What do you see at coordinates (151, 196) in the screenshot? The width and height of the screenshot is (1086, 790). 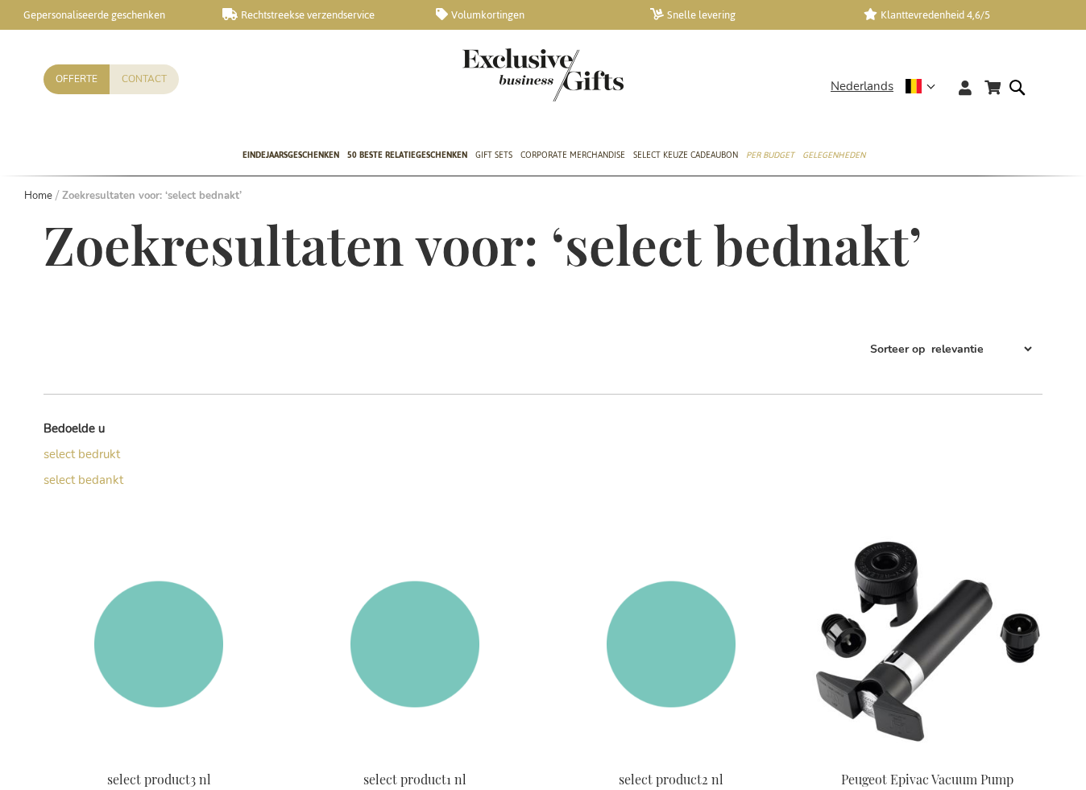 I see `strong: Zoekresultaten voor: ‘select bednakt’` at bounding box center [151, 196].